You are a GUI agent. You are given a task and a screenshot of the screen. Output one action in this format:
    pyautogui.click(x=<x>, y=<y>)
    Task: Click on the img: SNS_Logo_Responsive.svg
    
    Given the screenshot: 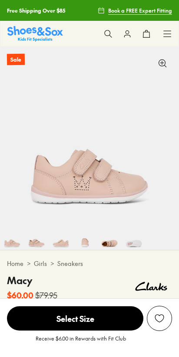 What is the action you would take?
    pyautogui.click(x=35, y=33)
    